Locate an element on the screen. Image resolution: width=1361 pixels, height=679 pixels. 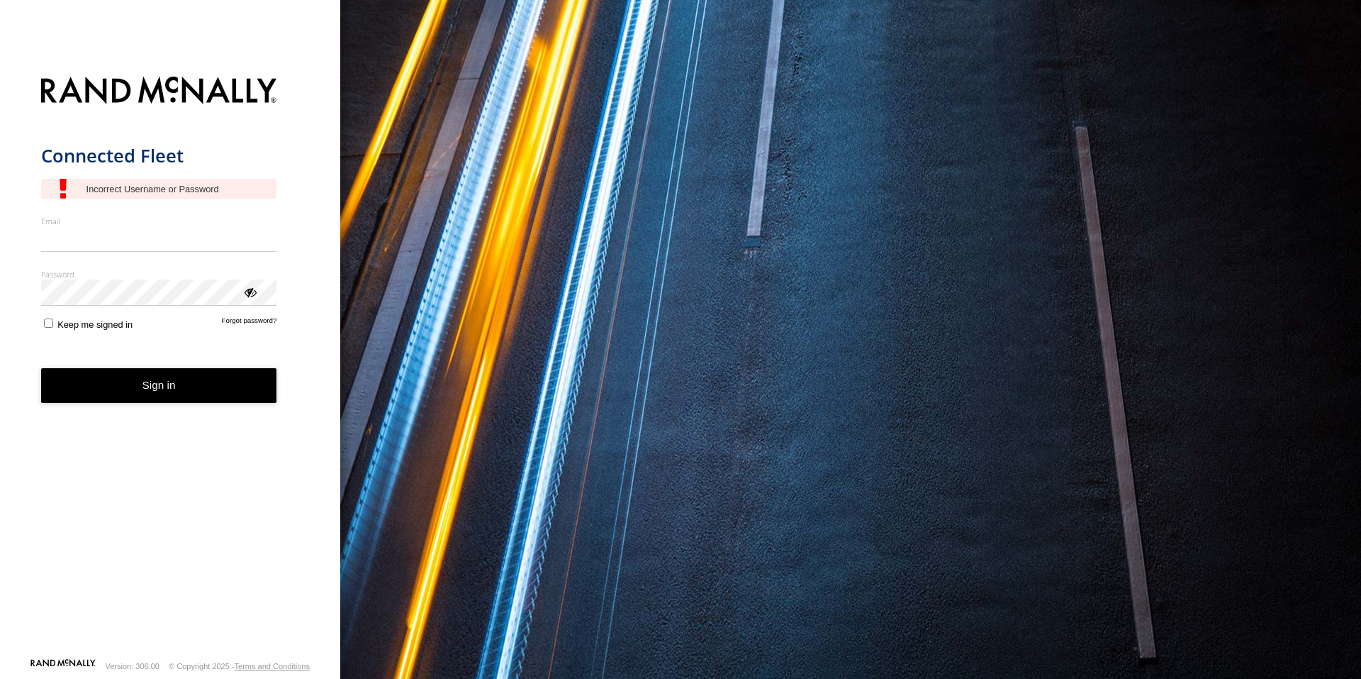
div: Version: 306.00 is located at coordinates (133, 666).